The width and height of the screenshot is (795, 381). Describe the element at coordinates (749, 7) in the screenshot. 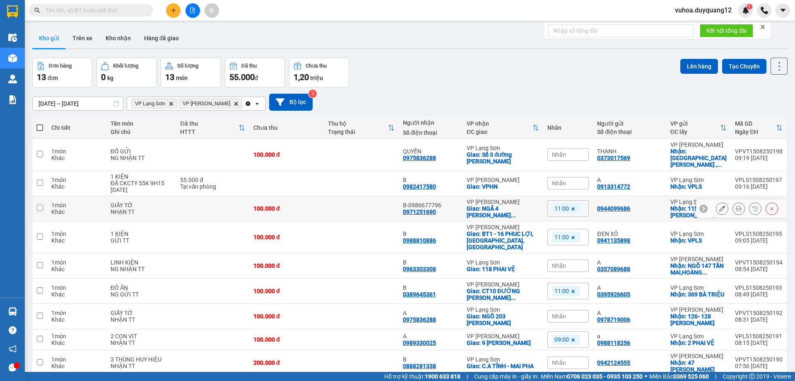

I see `span: 1` at that location.